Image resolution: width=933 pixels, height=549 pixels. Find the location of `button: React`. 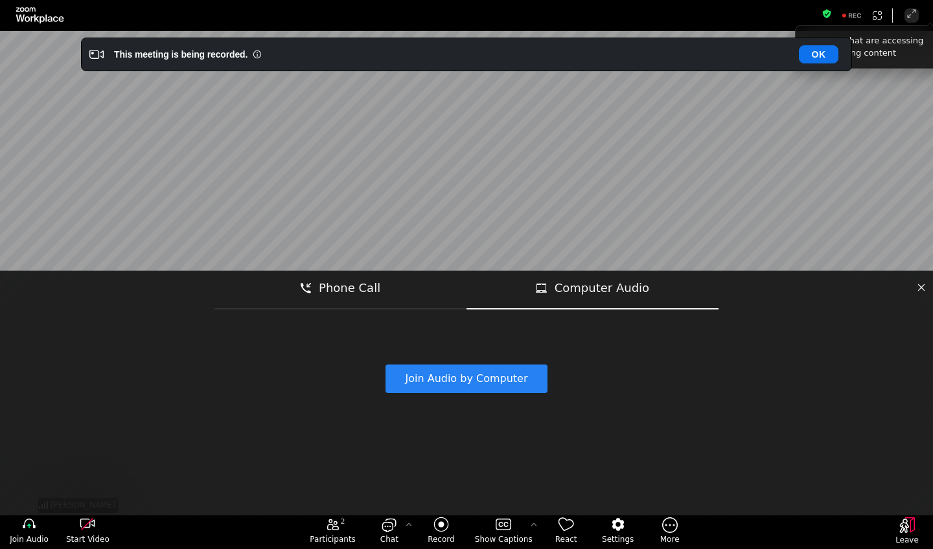

button: React is located at coordinates (566, 532).